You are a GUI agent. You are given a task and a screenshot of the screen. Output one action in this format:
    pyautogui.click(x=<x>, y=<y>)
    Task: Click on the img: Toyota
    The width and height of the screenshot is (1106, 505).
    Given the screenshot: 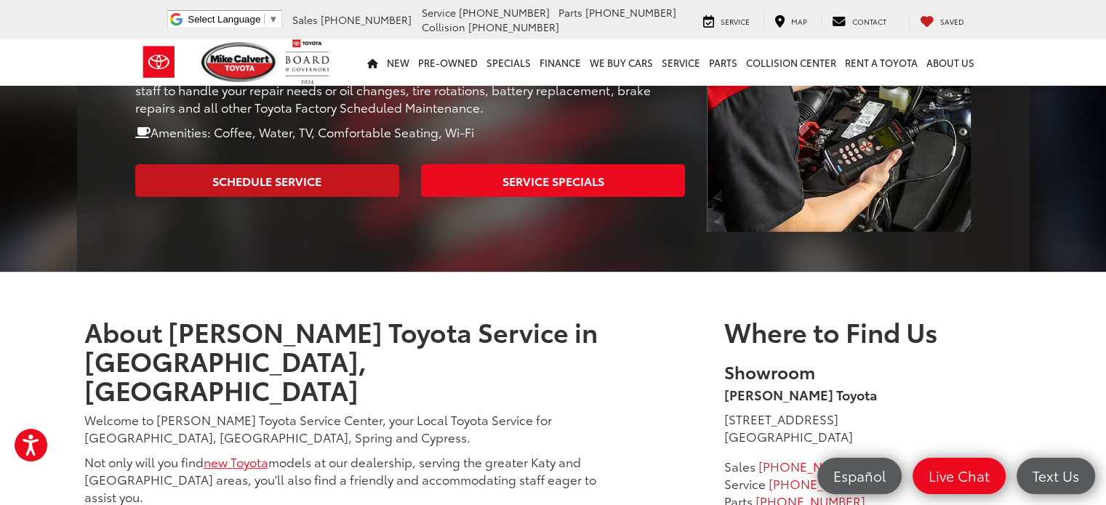 What is the action you would take?
    pyautogui.click(x=158, y=62)
    